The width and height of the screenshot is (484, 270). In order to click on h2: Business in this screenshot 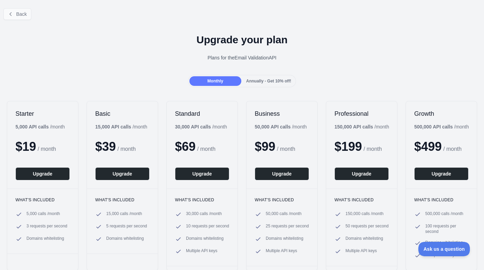, I will do `click(282, 114)`.